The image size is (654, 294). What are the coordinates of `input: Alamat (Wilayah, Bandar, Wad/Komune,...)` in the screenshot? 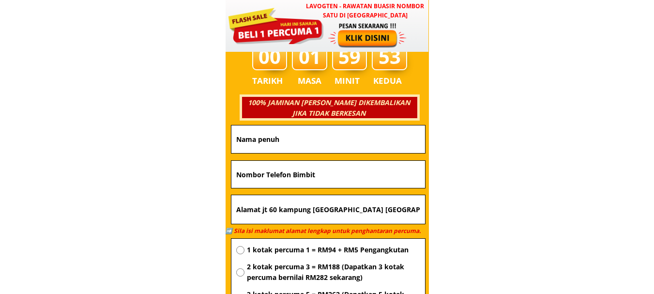 It's located at (328, 210).